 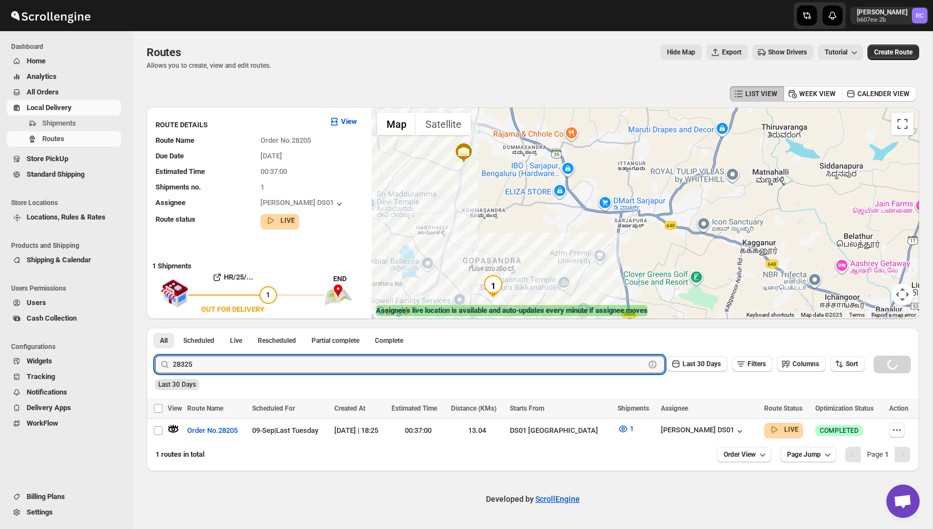 What do you see at coordinates (52, 318) in the screenshot?
I see `span: Cash Collection` at bounding box center [52, 318].